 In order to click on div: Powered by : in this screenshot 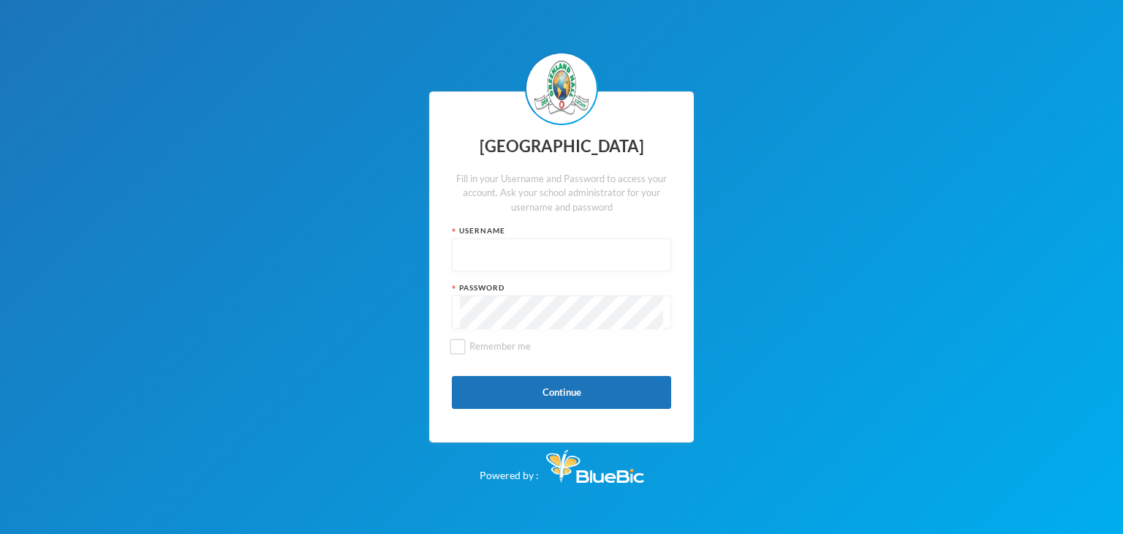, I will do `click(562, 462)`.